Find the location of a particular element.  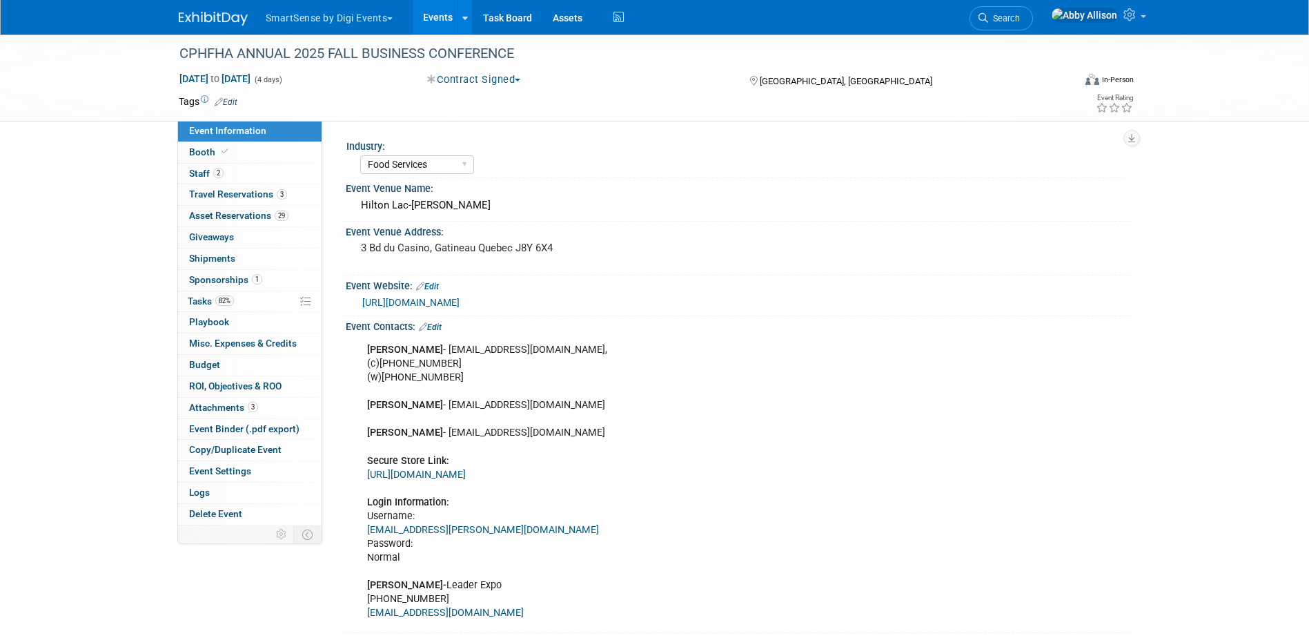

span: (4 days) is located at coordinates (268, 79).